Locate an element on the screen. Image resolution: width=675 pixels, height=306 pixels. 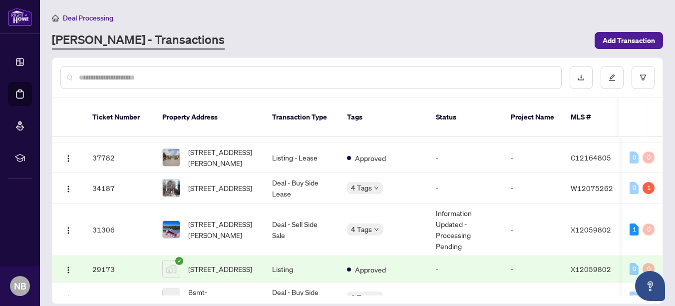
td: Deal - Sell Side Sale is located at coordinates (302, 229).